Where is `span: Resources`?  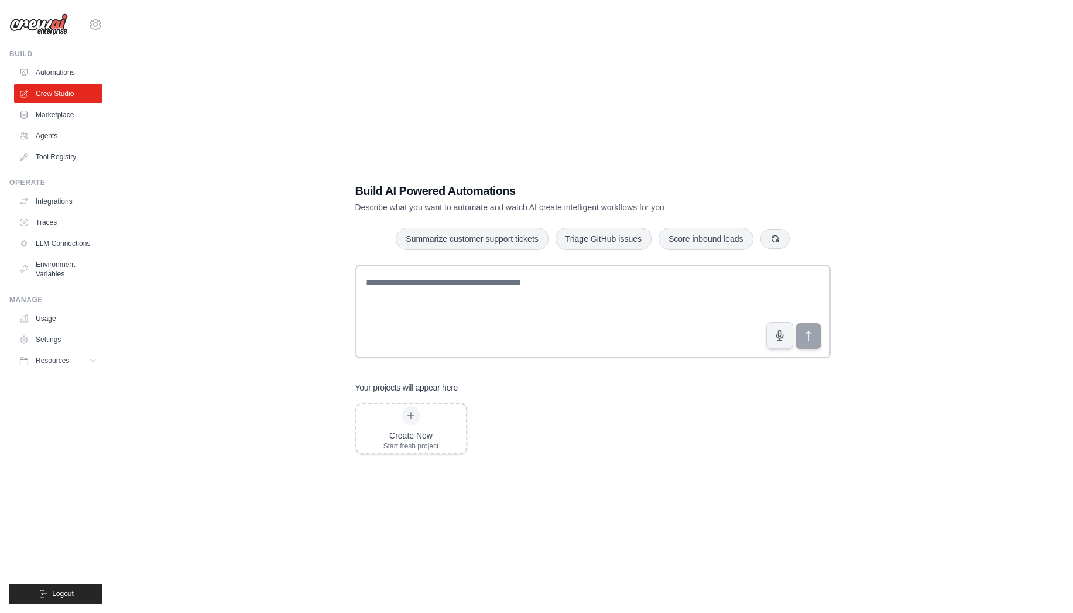
span: Resources is located at coordinates (52, 361).